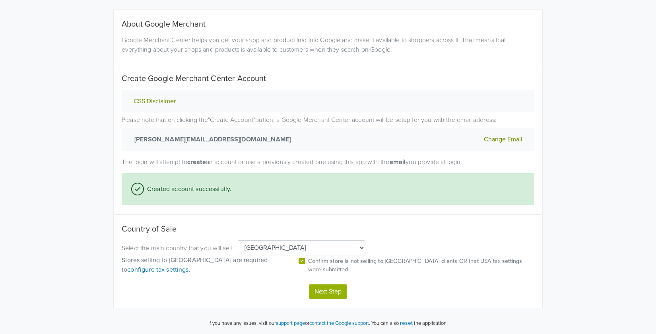  What do you see at coordinates (188, 189) in the screenshot?
I see `span: Created account successfully.` at bounding box center [188, 189].